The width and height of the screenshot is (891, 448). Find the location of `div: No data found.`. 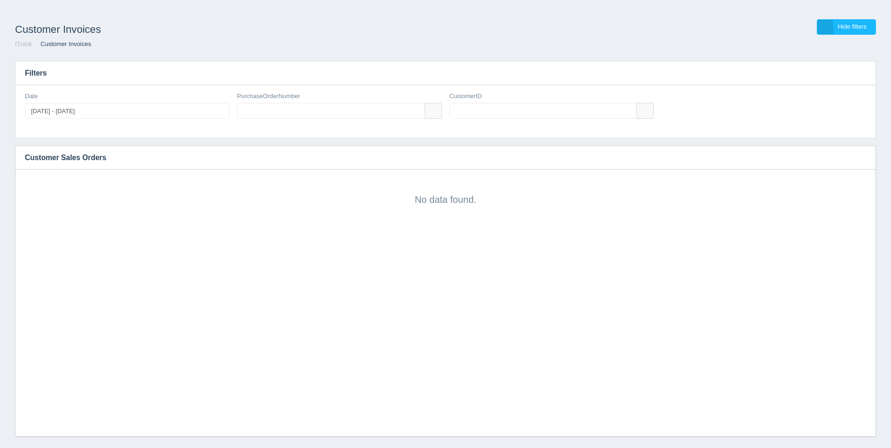

div: No data found. is located at coordinates (445, 192).